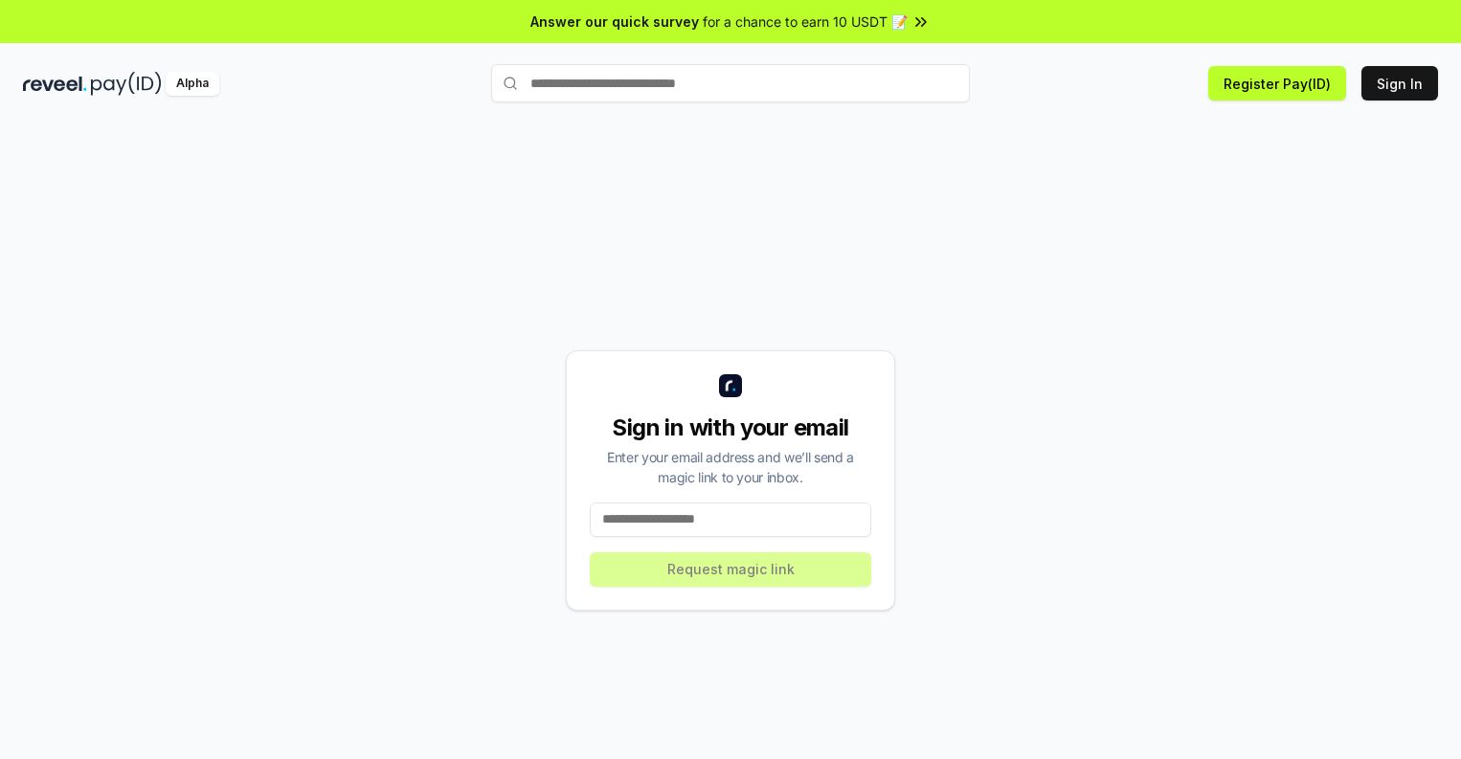 The height and width of the screenshot is (759, 1461). What do you see at coordinates (1399, 83) in the screenshot?
I see `button: Sign In` at bounding box center [1399, 83].